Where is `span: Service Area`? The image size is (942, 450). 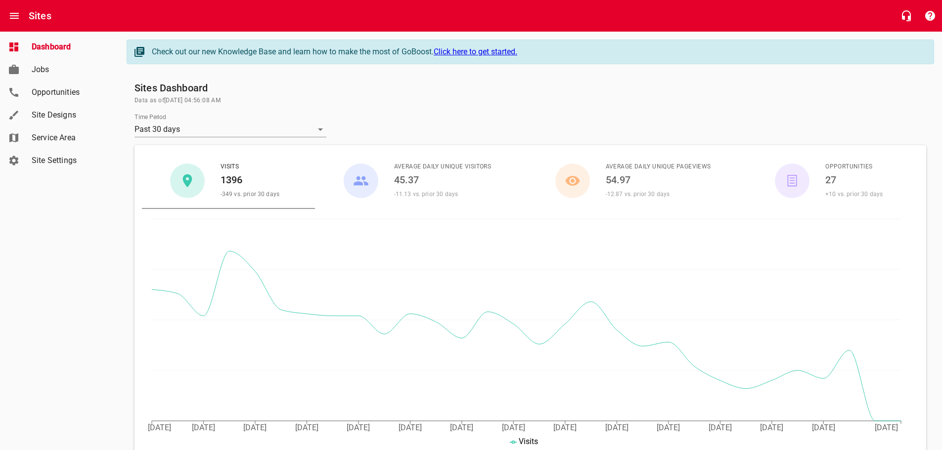
span: Service Area is located at coordinates (69, 138).